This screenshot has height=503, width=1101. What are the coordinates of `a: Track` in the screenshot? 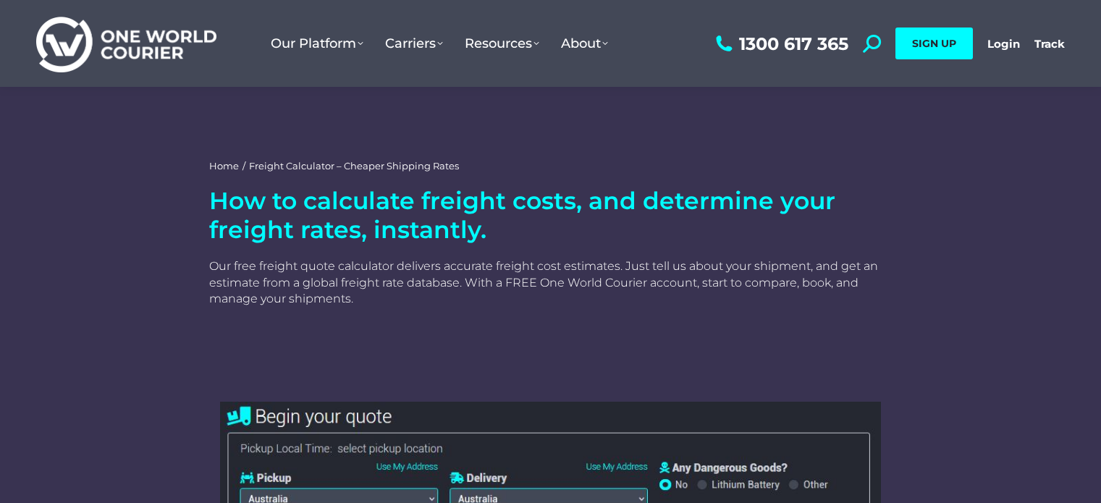 It's located at (1049, 43).